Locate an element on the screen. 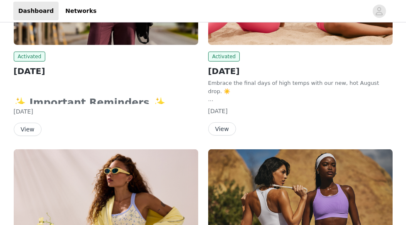 The image size is (406, 225). a: Networks is located at coordinates (81, 11).